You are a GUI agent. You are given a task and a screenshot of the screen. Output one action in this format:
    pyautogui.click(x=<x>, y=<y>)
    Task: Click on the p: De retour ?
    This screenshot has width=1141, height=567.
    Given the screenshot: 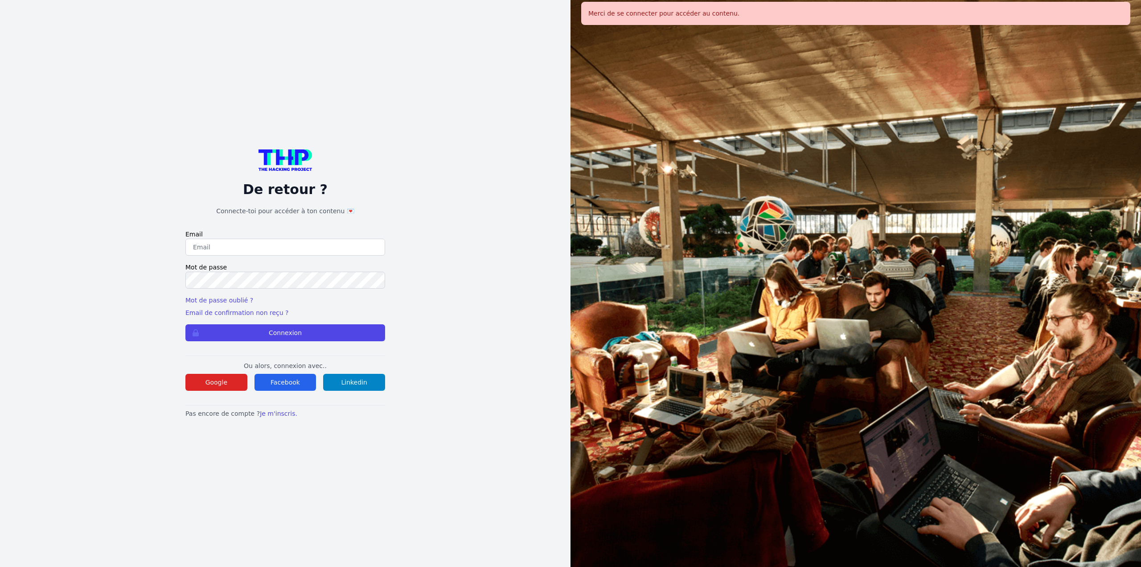 What is the action you would take?
    pyautogui.click(x=285, y=189)
    